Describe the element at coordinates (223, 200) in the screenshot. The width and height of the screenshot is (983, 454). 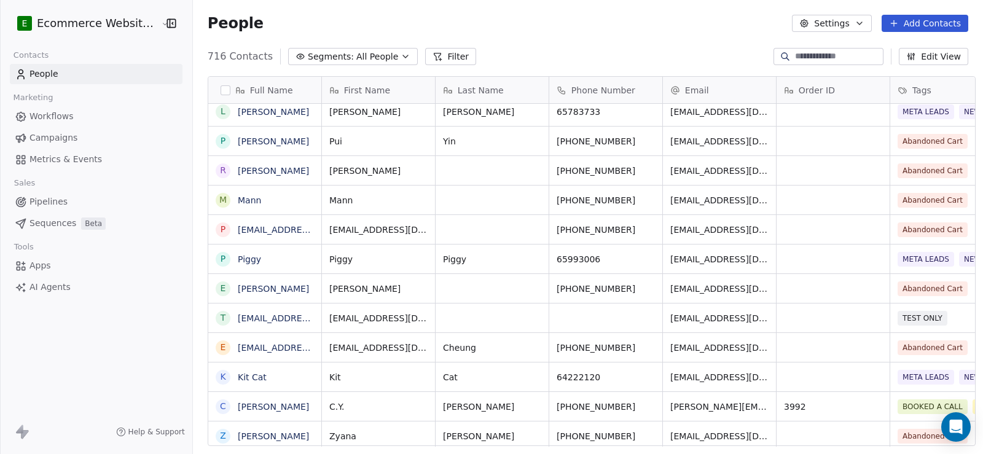
I see `div: M` at that location.